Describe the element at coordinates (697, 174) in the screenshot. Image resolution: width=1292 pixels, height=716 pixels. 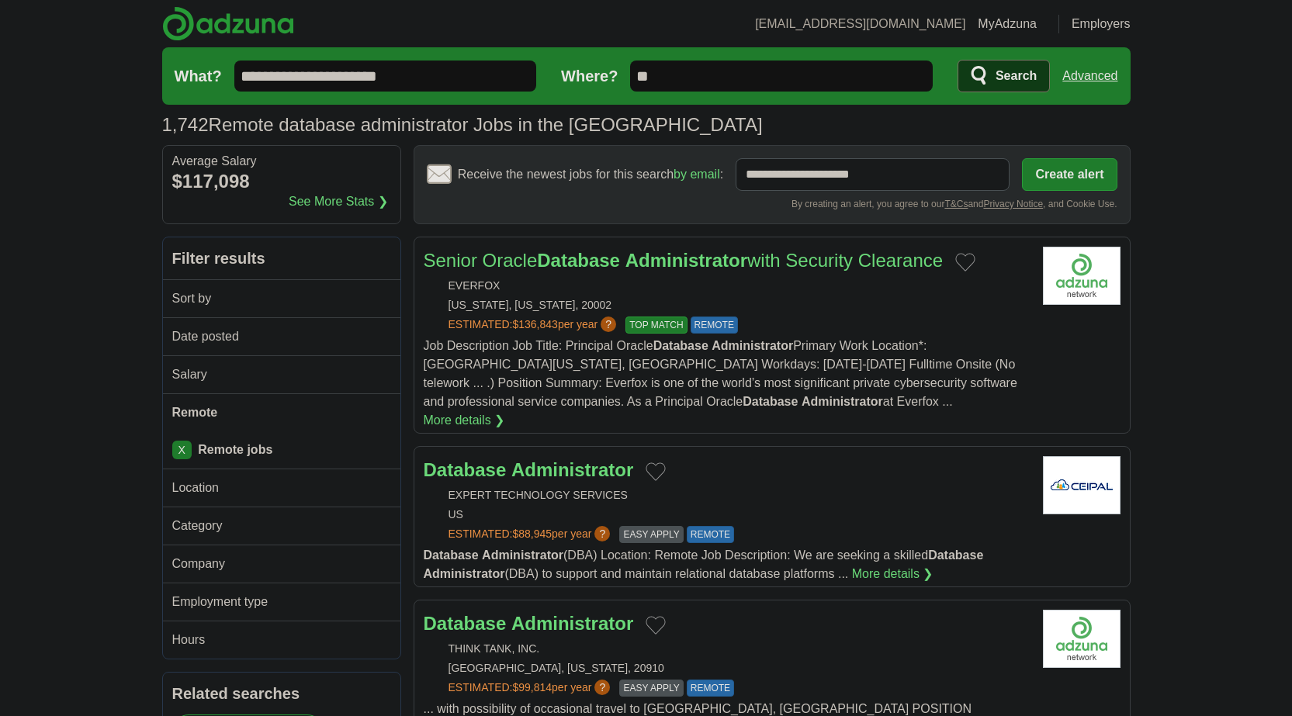
I see `a: by email` at that location.